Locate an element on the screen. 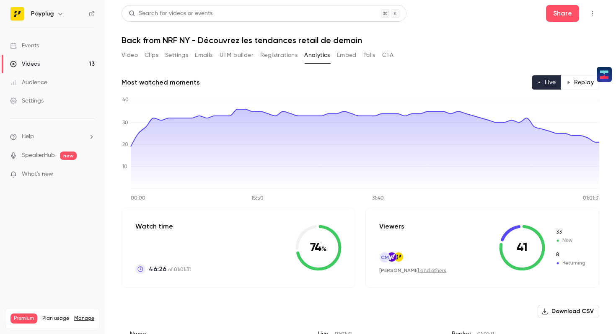  tspan: 00:00 is located at coordinates (138, 199).